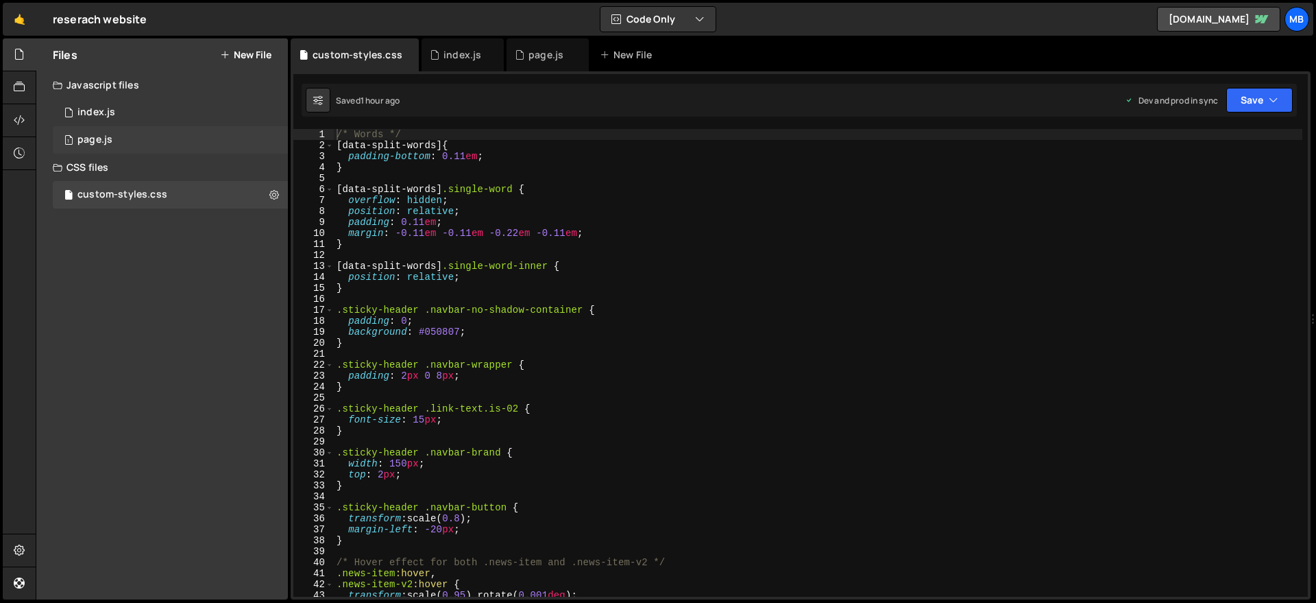  What do you see at coordinates (313, 178) in the screenshot?
I see `div: 5` at bounding box center [313, 178].